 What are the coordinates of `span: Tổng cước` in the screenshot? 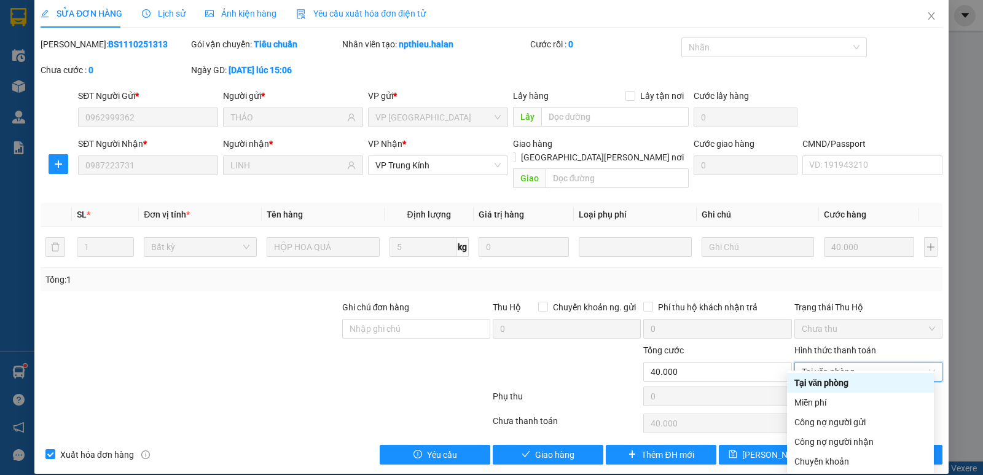 It's located at (663, 350).